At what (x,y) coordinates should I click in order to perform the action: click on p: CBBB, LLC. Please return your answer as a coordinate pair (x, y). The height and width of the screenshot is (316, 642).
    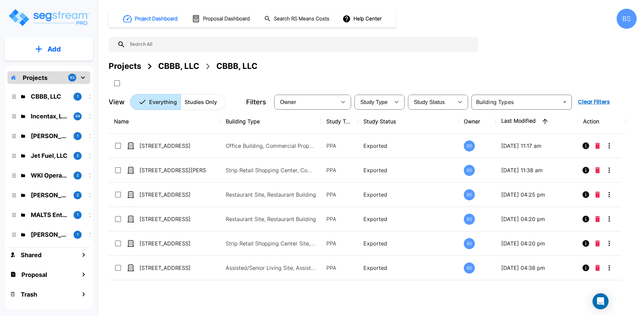
    Looking at the image, I should click on (49, 96).